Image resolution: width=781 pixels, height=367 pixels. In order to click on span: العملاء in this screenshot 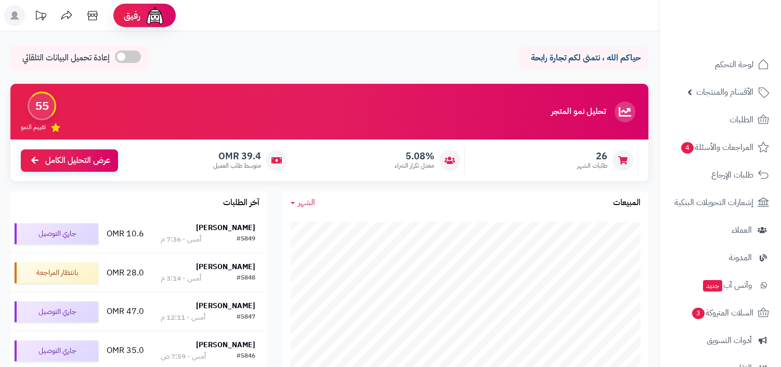, I will do `click(742, 230)`.